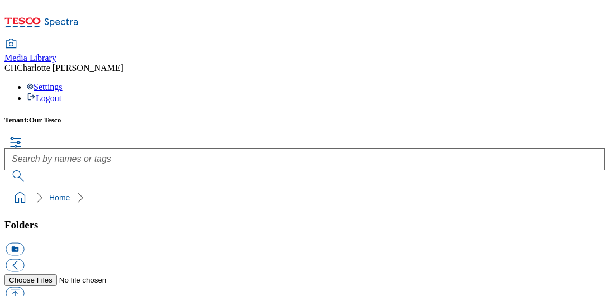  Describe the element at coordinates (304, 159) in the screenshot. I see `input: Search by names or tags` at that location.